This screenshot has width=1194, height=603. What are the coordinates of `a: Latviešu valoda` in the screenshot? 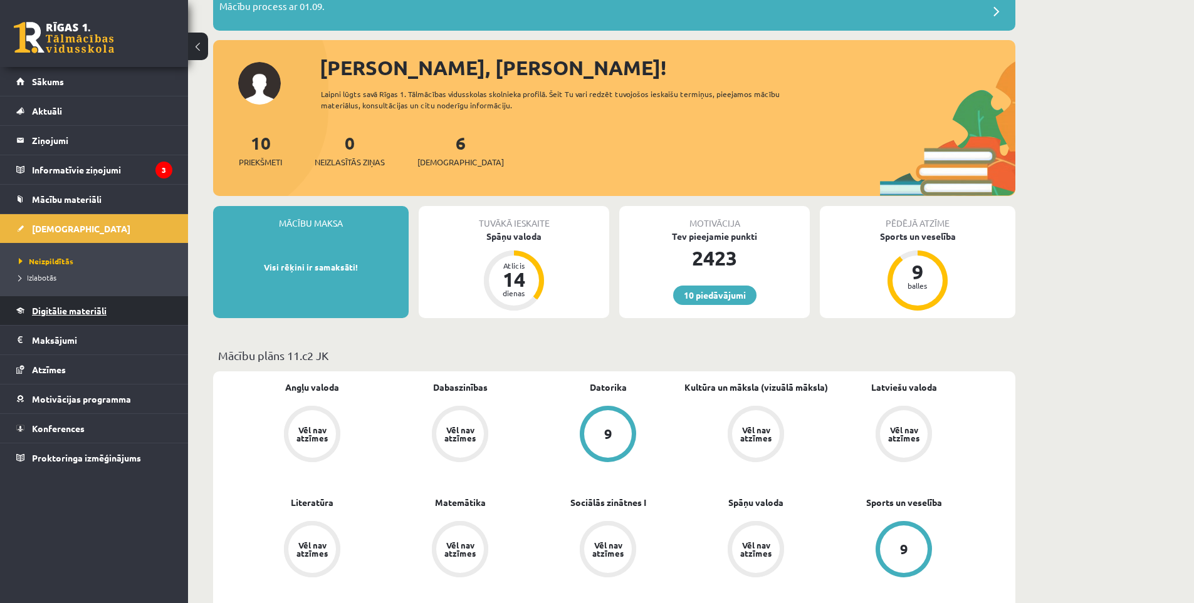 It's located at (904, 387).